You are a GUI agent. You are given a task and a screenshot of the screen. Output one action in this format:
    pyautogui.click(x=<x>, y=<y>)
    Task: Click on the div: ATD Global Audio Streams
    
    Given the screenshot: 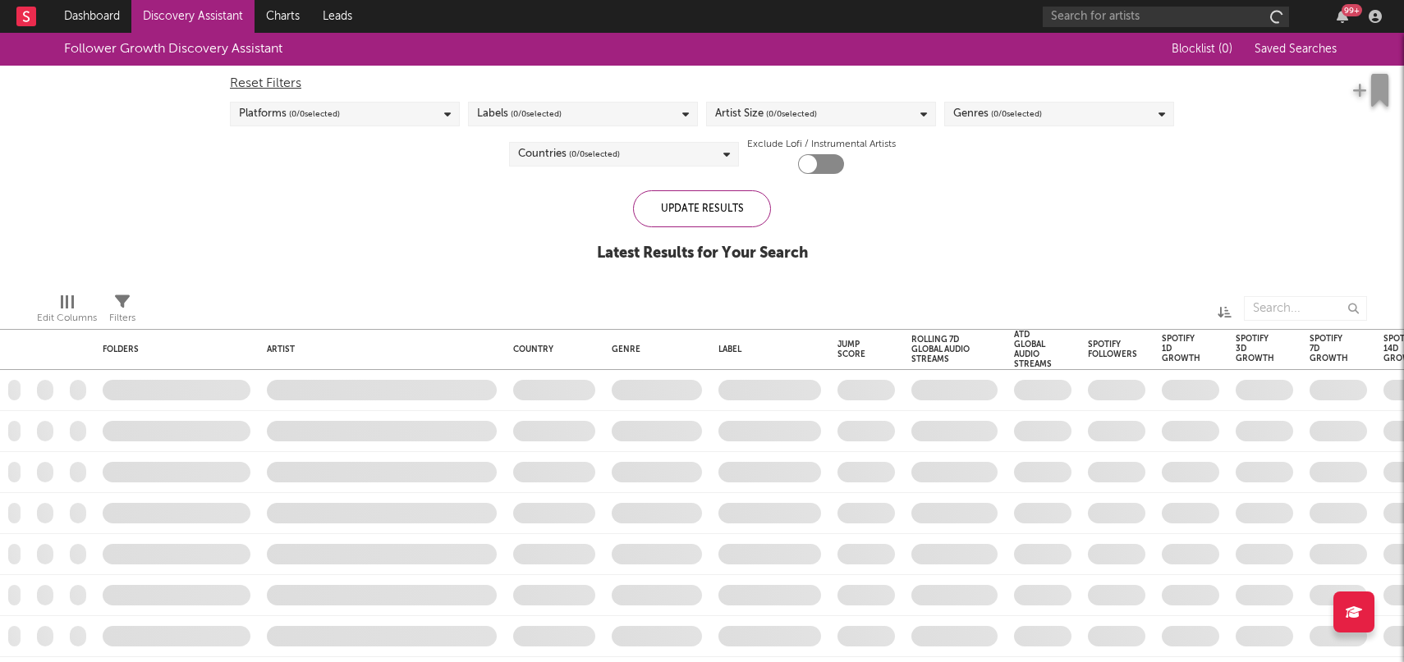 What is the action you would take?
    pyautogui.click(x=1033, y=350)
    